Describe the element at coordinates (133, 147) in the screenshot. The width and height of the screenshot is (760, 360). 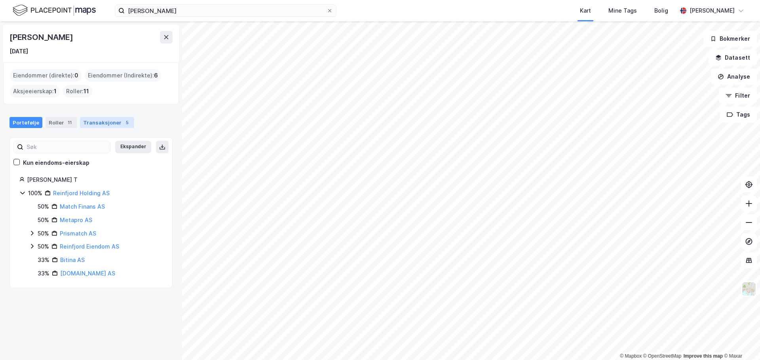
I see `button: Ekspander` at that location.